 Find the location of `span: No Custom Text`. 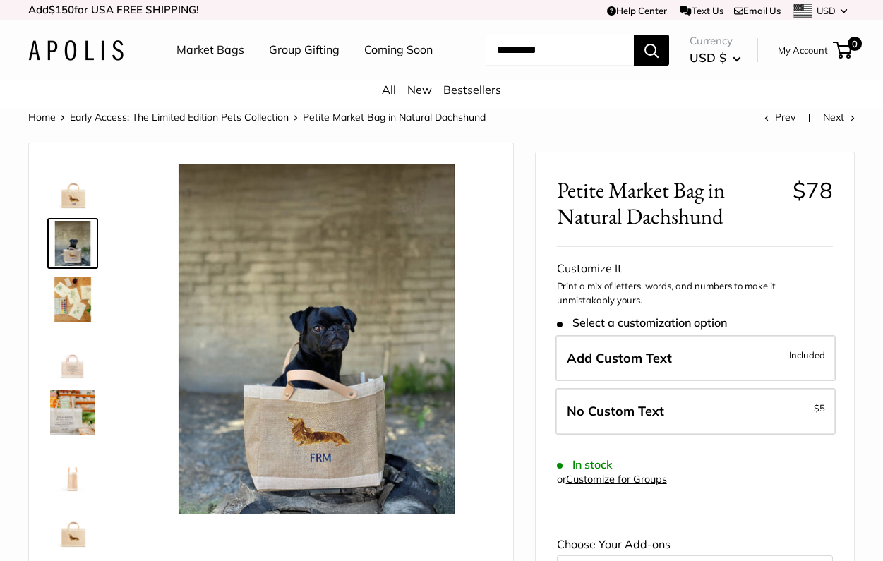

span: No Custom Text is located at coordinates (616, 411).